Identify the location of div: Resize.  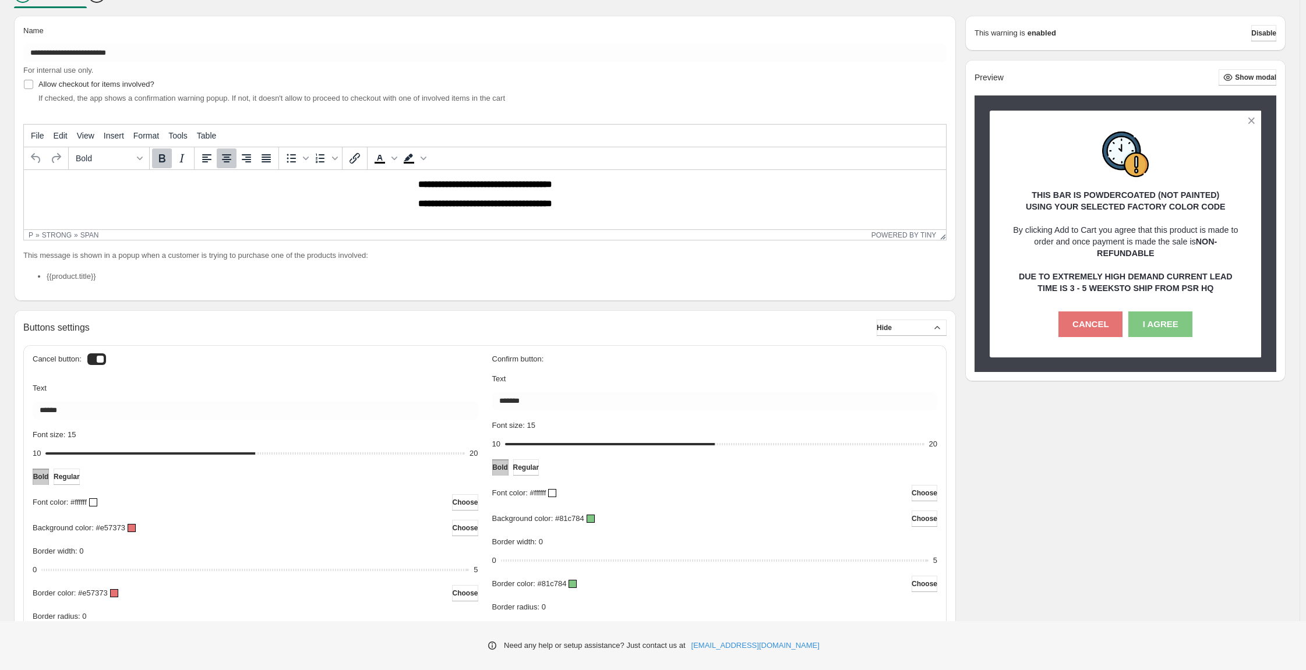
(940, 235).